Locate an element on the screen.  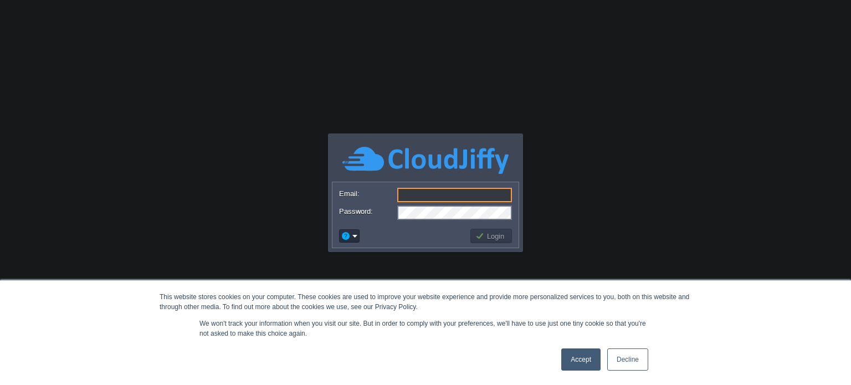
label: Email: is located at coordinates (367, 193).